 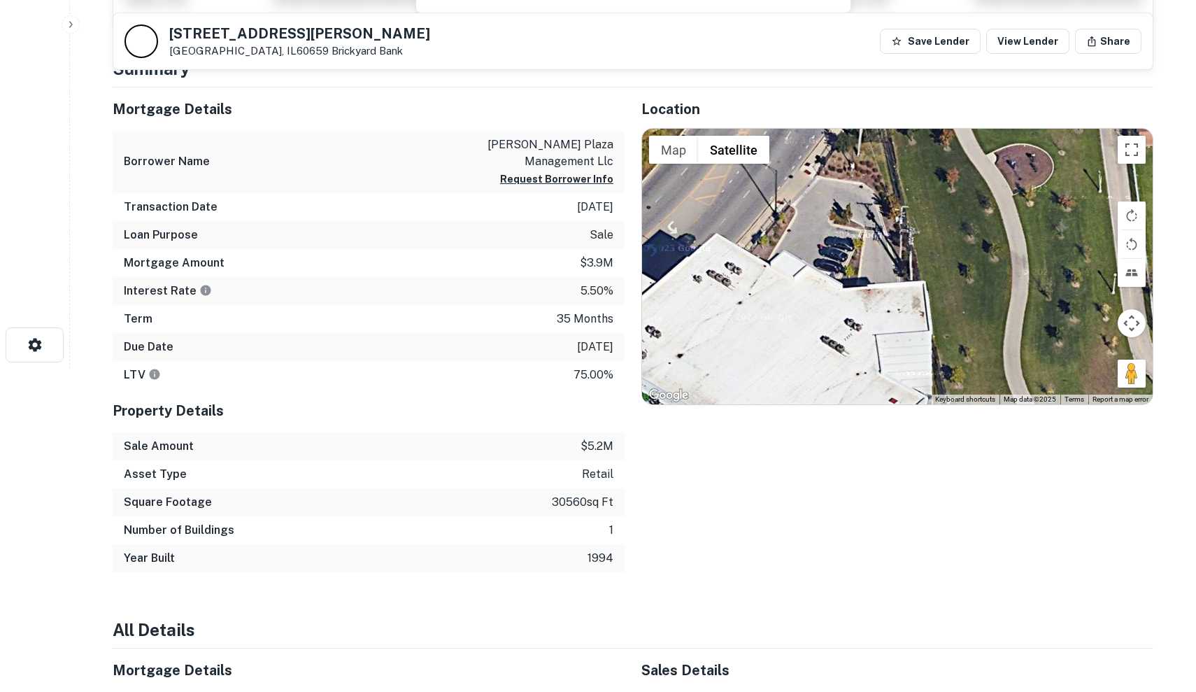 What do you see at coordinates (557, 179) in the screenshot?
I see `button: Request Borrower Info` at bounding box center [557, 179].